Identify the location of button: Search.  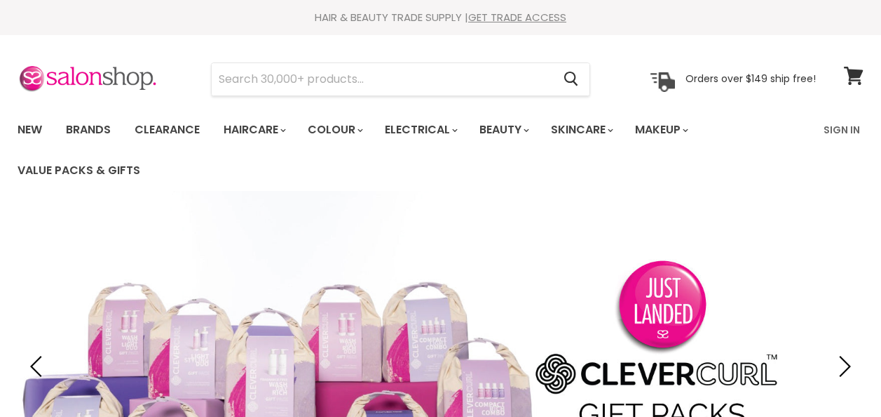
(571, 79).